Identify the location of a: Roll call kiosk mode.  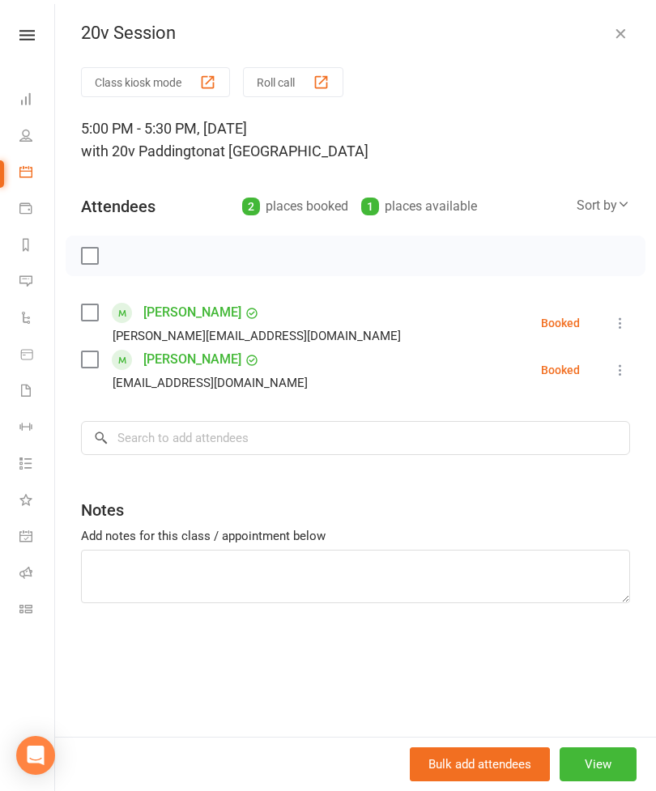
(37, 574).